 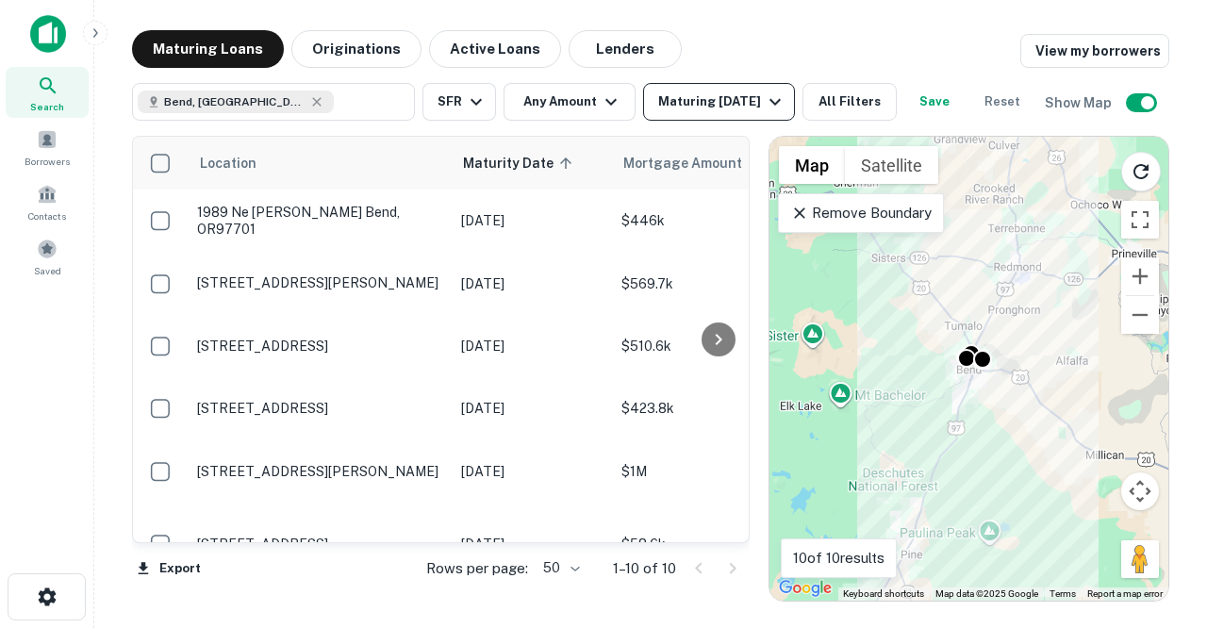 What do you see at coordinates (1095, 51) in the screenshot?
I see `a: View my borrowers` at bounding box center [1095, 51].